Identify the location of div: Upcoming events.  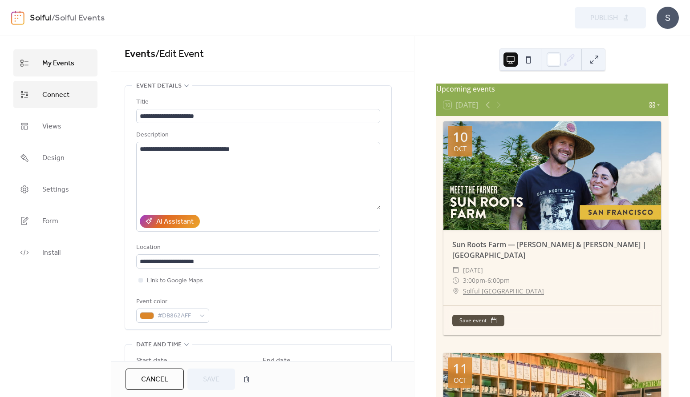
(552, 89).